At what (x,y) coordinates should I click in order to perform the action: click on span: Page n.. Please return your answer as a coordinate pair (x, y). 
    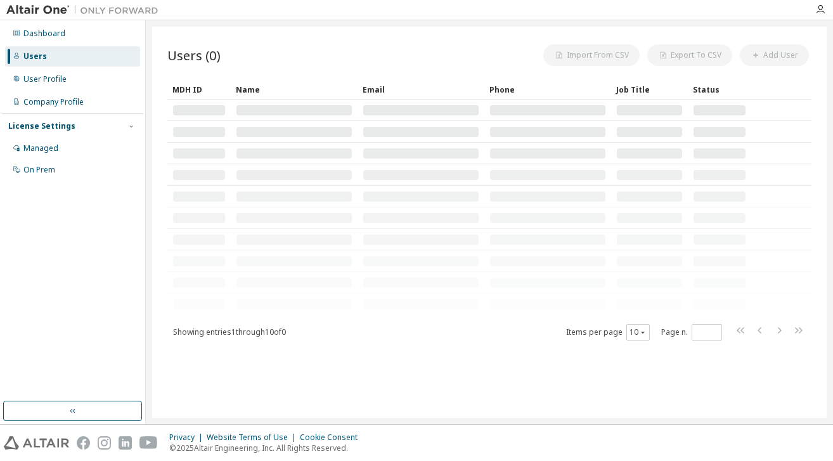
    Looking at the image, I should click on (692, 332).